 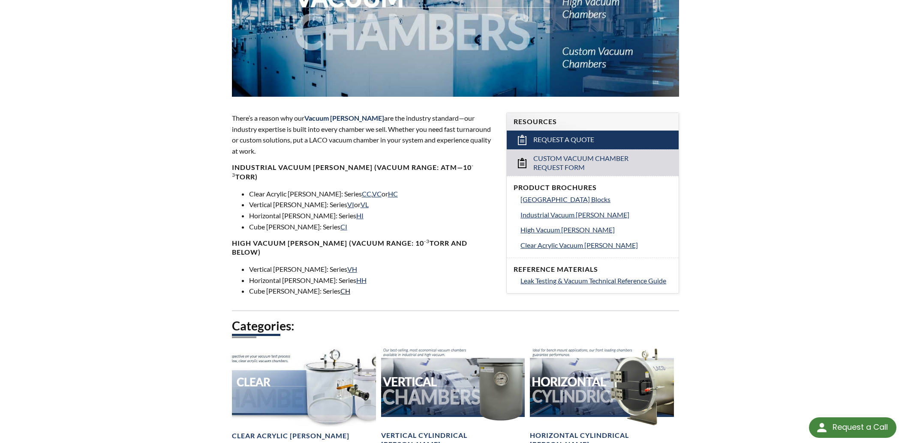 I want to click on h4: Resources, so click(x=592, y=122).